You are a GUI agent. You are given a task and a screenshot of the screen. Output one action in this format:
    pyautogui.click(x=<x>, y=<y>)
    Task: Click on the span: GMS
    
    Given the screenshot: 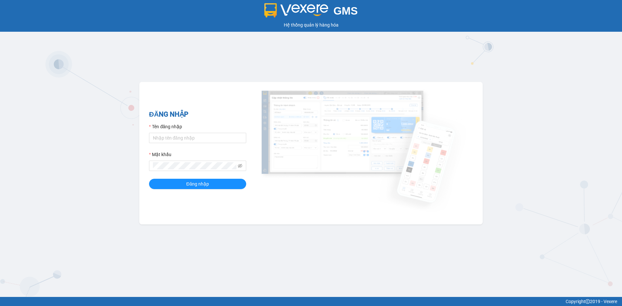 What is the action you would take?
    pyautogui.click(x=345, y=11)
    